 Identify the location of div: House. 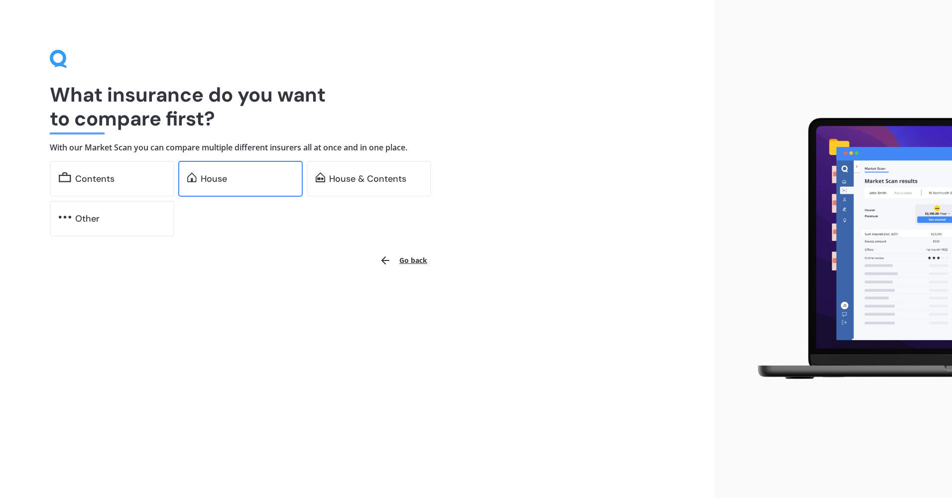
(214, 179).